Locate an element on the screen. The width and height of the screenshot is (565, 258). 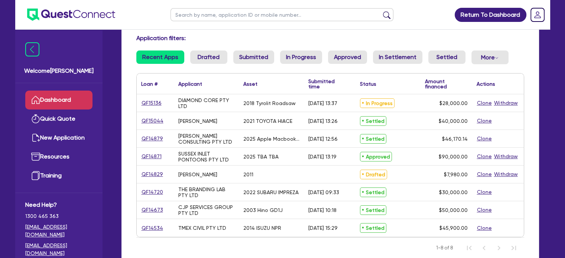
span: $50,000.00 is located at coordinates (453, 210).